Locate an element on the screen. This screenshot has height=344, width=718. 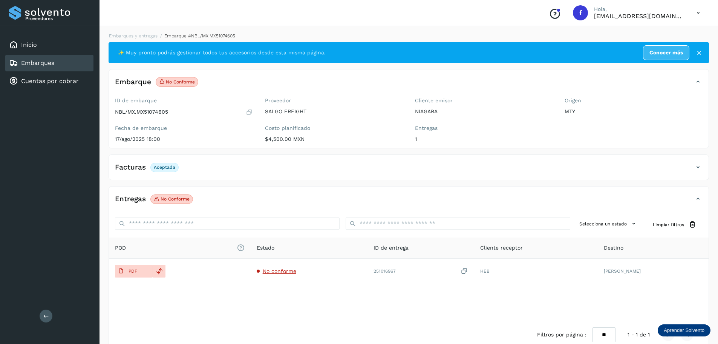
span: Cliente receptor is located at coordinates (501, 247).